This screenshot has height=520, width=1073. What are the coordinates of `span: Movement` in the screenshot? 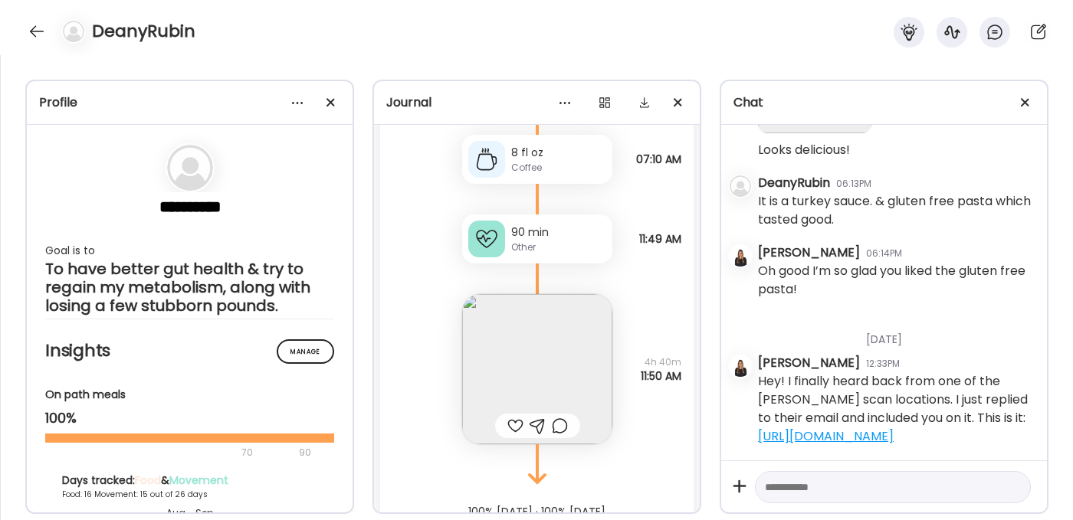 It's located at (198, 480).